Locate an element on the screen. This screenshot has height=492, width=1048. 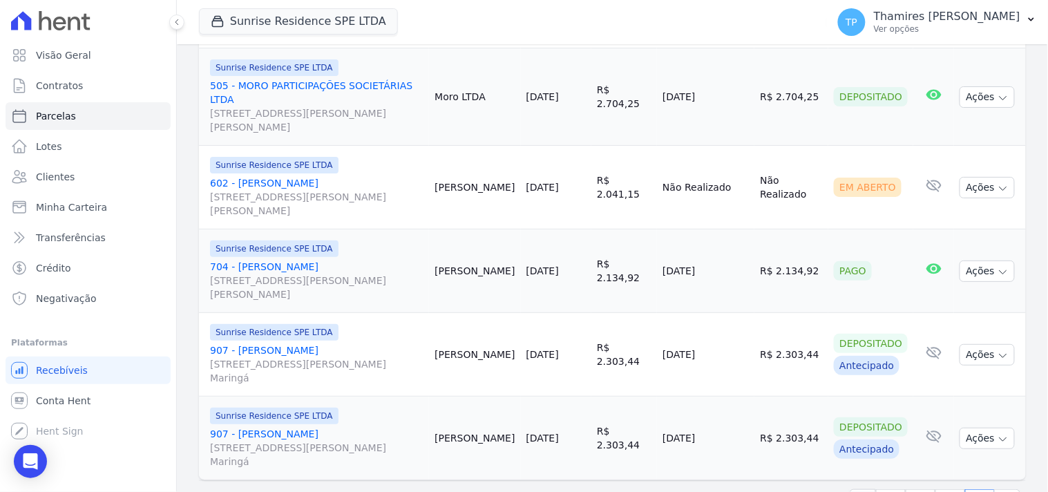
a: Recebíveis is located at coordinates (88, 370).